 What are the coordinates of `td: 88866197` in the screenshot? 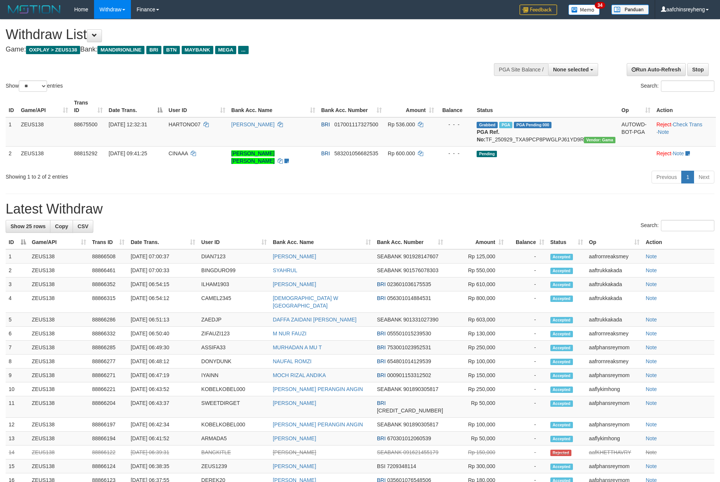 It's located at (108, 425).